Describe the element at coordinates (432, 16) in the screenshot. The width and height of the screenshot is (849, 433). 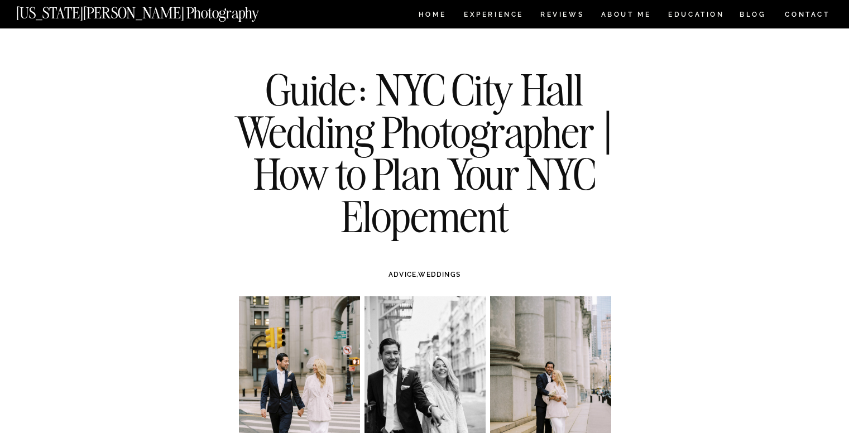
I see `nav: HOME` at that location.